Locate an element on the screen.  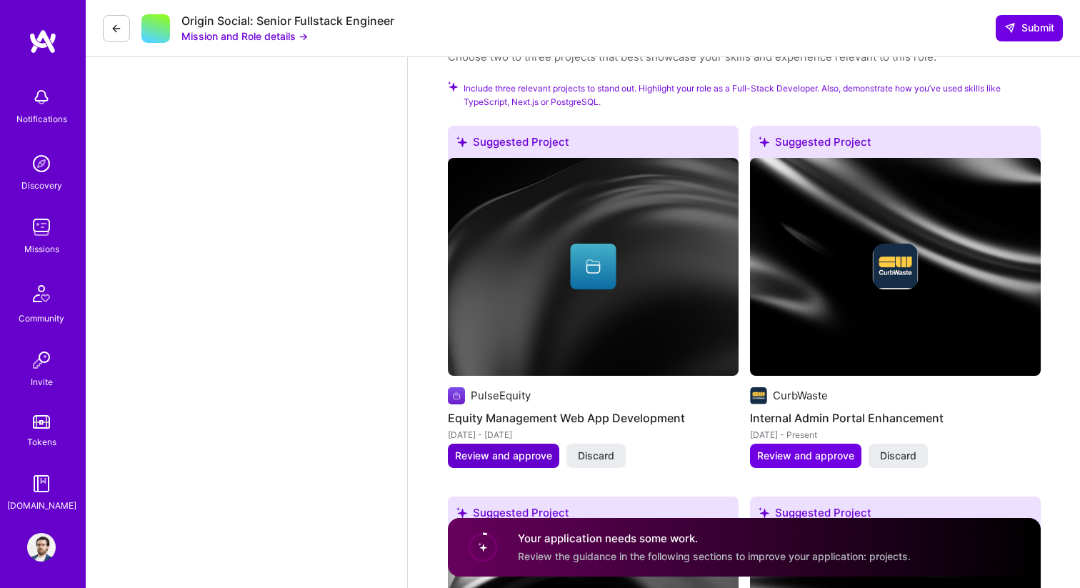
img: tokens is located at coordinates (41, 422).